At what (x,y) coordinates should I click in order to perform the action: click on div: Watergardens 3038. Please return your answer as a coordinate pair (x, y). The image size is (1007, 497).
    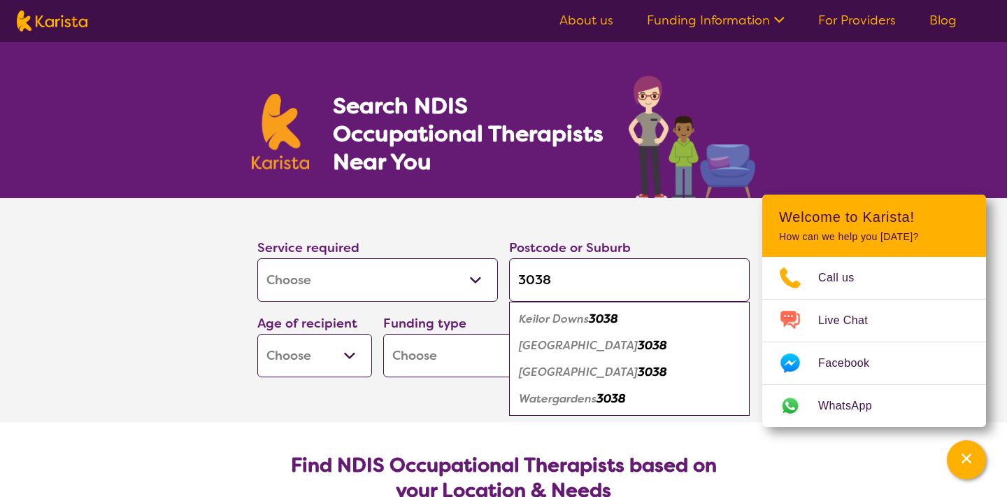
    Looking at the image, I should click on (629, 399).